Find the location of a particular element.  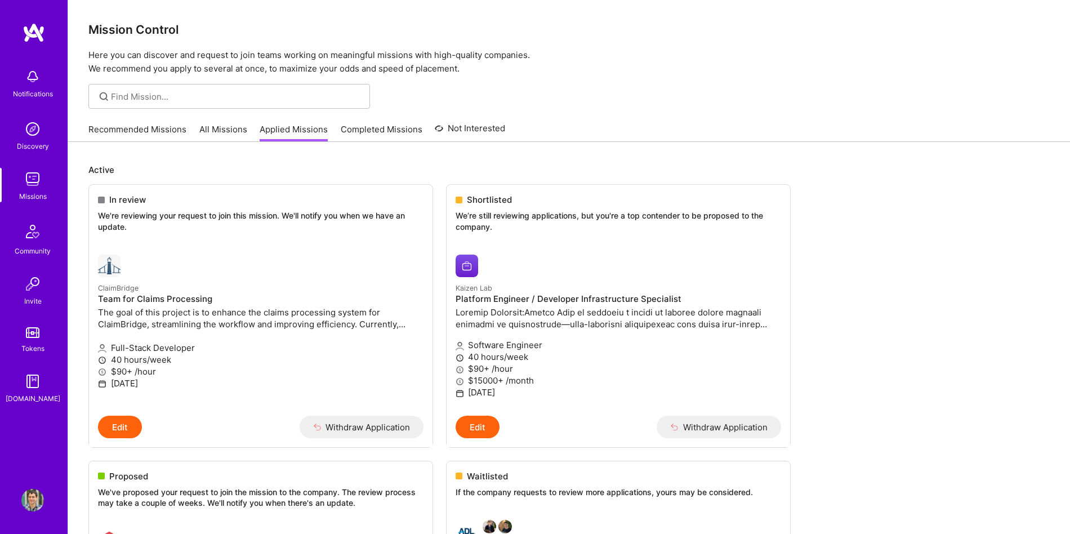

p: $15000+ /month is located at coordinates (619, 380).